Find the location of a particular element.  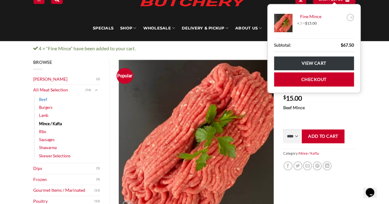

a: Checkout is located at coordinates (314, 79).